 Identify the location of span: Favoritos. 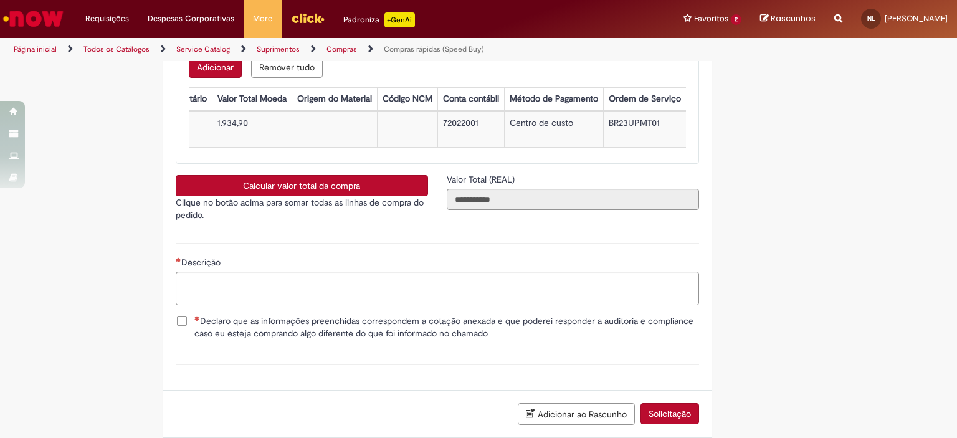
(711, 19).